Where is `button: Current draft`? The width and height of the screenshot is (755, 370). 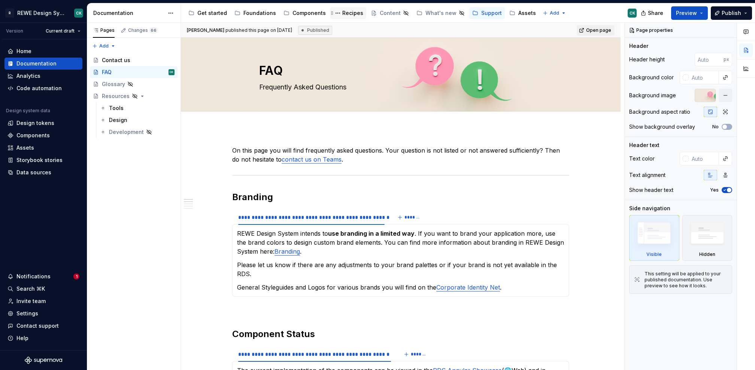
button: Current draft is located at coordinates (63, 31).